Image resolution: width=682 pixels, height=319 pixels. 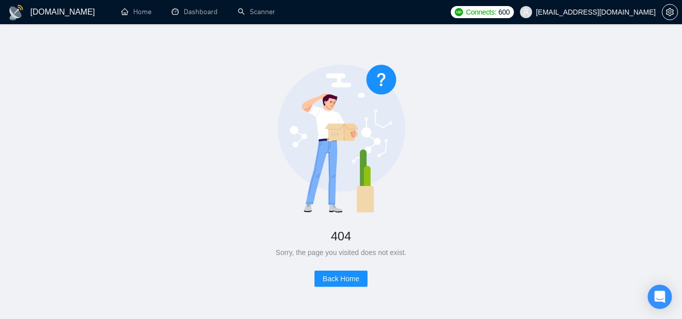 I want to click on a: searchScanner, so click(x=256, y=12).